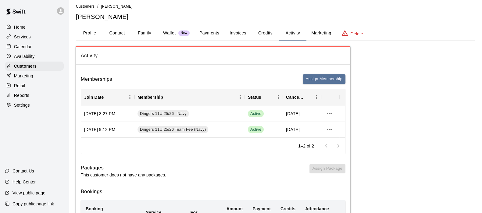 This screenshot has width=482, height=213. What do you see at coordinates (34, 95) in the screenshot?
I see `div: Reports` at bounding box center [34, 95].